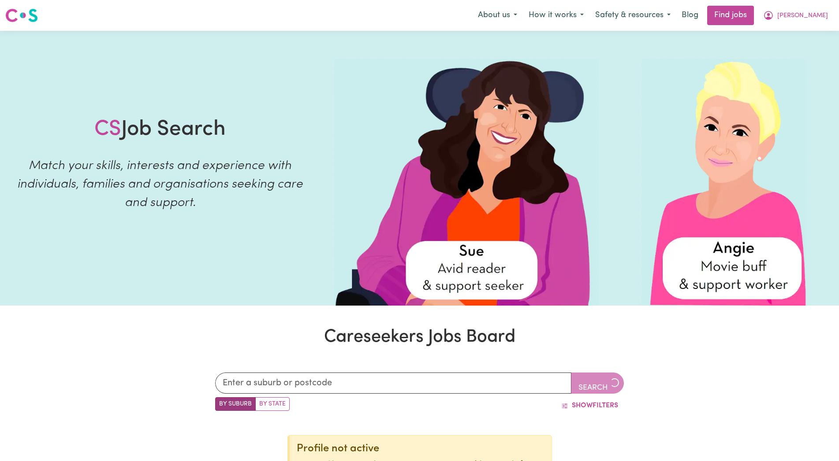 The width and height of the screenshot is (839, 461). Describe the element at coordinates (108, 130) in the screenshot. I see `span: CS` at that location.